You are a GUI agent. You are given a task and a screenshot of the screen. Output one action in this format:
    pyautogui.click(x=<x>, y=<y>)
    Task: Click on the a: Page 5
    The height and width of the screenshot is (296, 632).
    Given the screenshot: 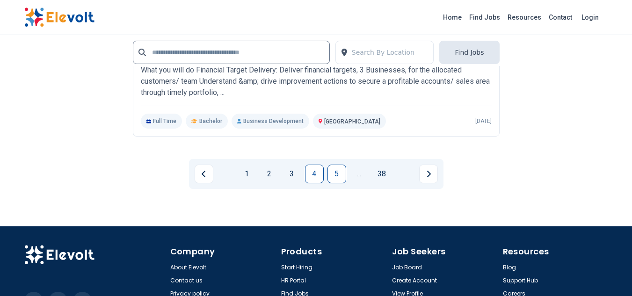 What is the action you would take?
    pyautogui.click(x=337, y=174)
    